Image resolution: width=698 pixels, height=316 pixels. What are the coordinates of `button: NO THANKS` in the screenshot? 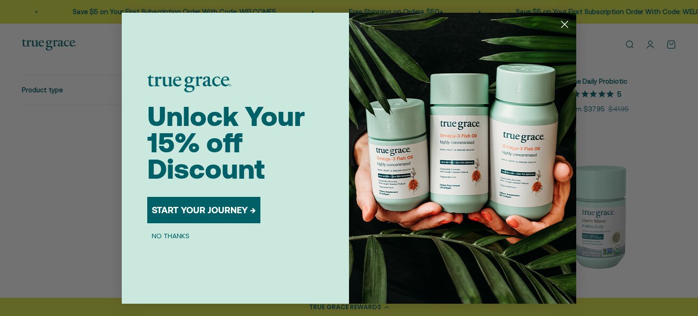 It's located at (170, 236).